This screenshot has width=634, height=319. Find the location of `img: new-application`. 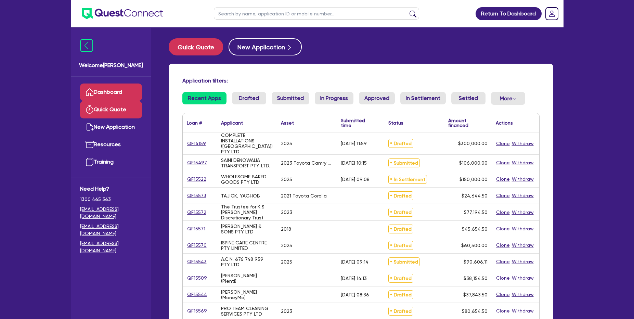

img: new-application is located at coordinates (90, 127).